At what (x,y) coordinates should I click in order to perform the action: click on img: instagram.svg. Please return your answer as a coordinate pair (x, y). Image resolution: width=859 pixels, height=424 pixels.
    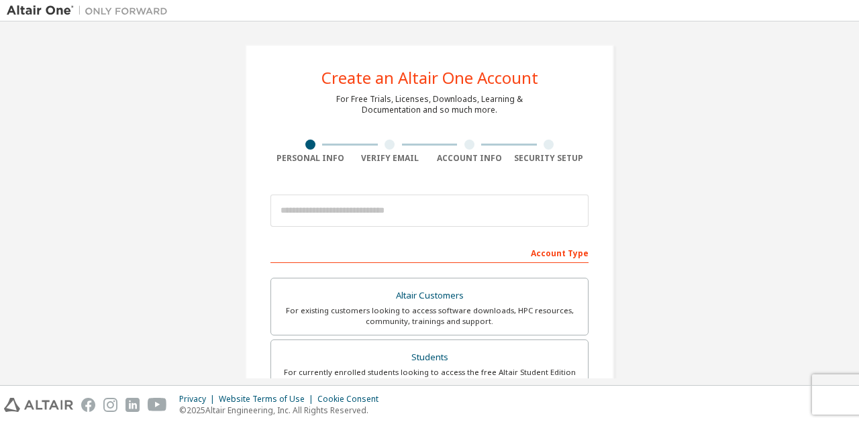
    Looking at the image, I should click on (110, 405).